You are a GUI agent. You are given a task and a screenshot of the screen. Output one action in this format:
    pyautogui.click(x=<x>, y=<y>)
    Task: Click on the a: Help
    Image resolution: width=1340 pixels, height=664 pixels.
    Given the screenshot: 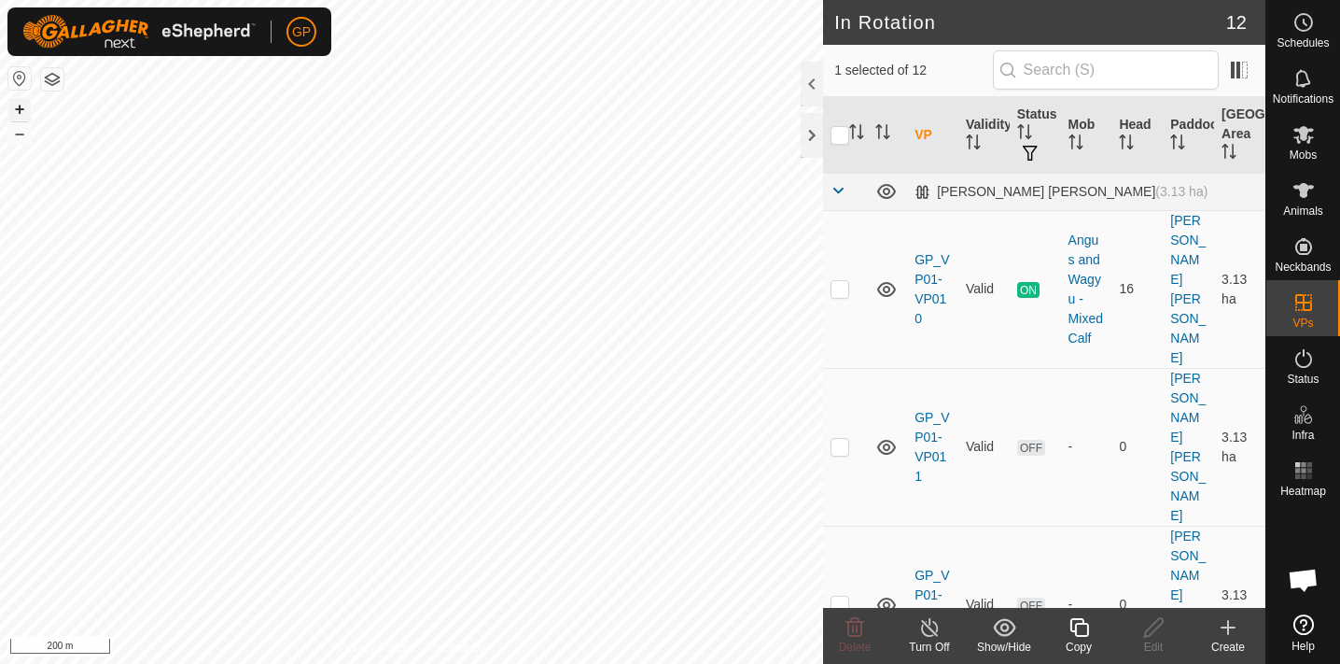 What is the action you would take?
    pyautogui.click(x=1303, y=633)
    